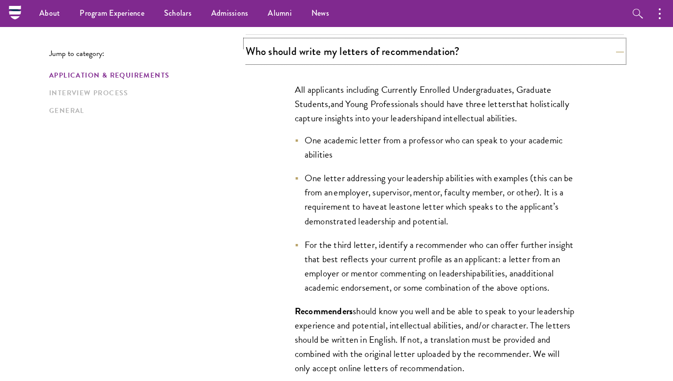  I want to click on span: One letter addressing your leadership abilities with examples (this can be from an employer, supe..., so click(439, 192).